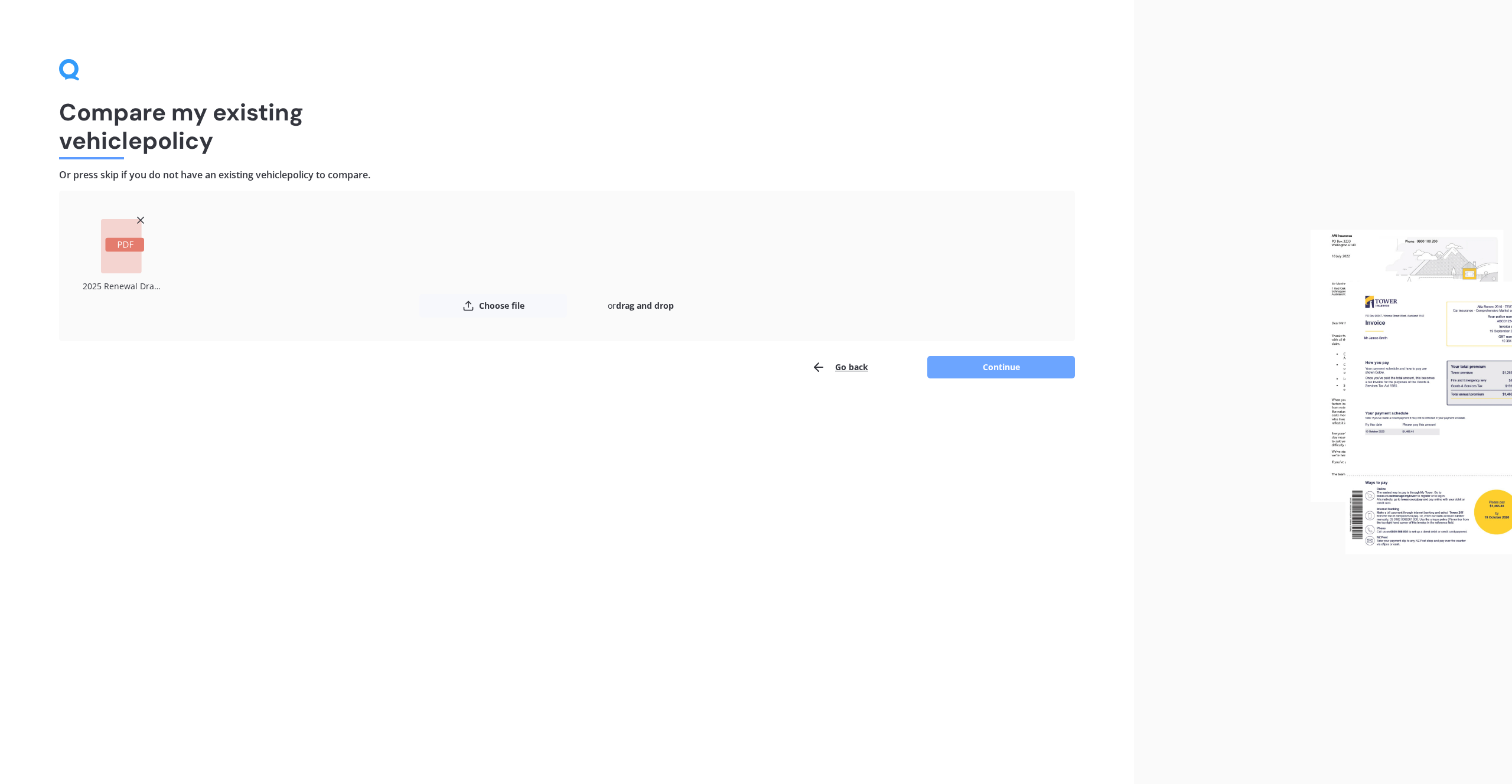 The width and height of the screenshot is (1512, 784). What do you see at coordinates (1411, 392) in the screenshot?
I see `img: files.webp` at bounding box center [1411, 392].